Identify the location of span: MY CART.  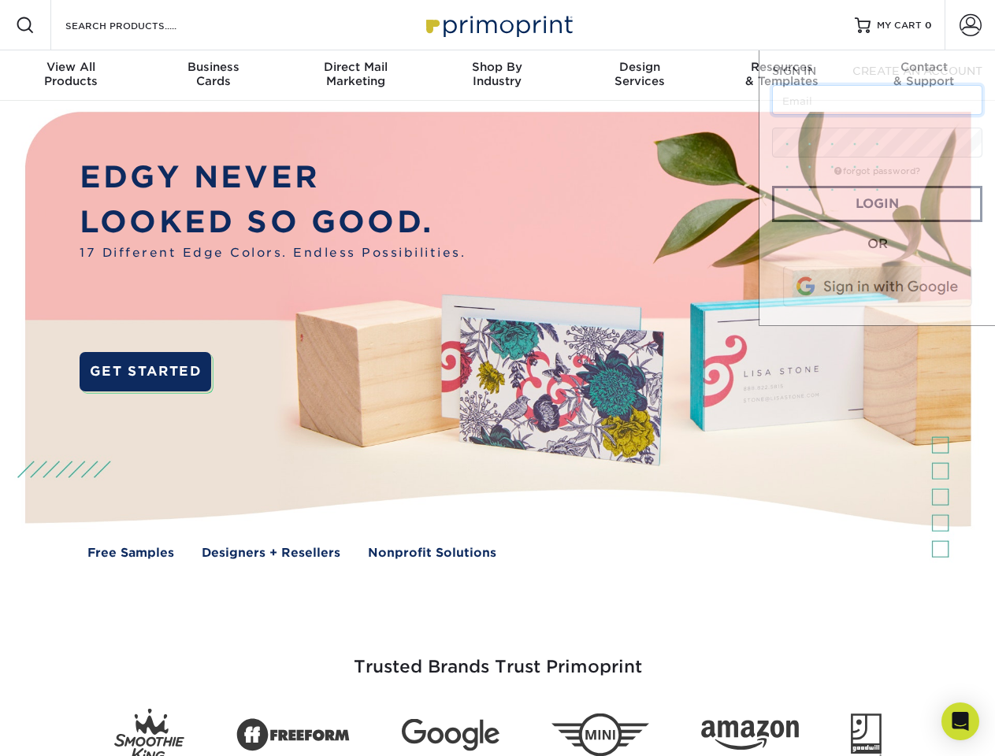
(899, 25).